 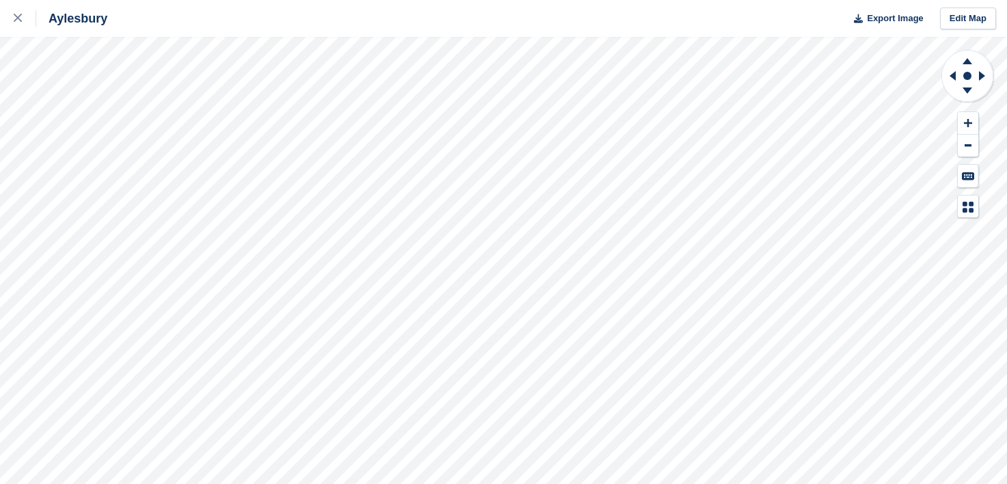 I want to click on button: Zoom Out, so click(x=968, y=146).